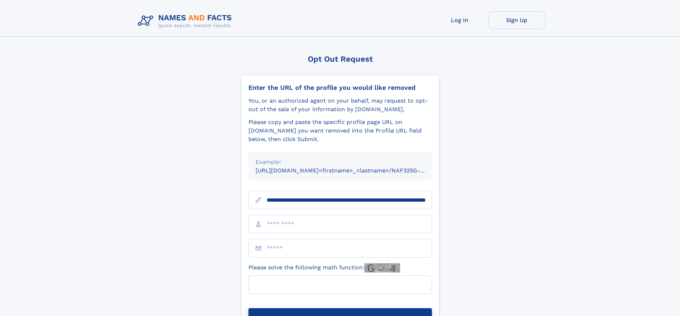 Image resolution: width=680 pixels, height=316 pixels. What do you see at coordinates (517, 20) in the screenshot?
I see `a: Sign Up` at bounding box center [517, 20].